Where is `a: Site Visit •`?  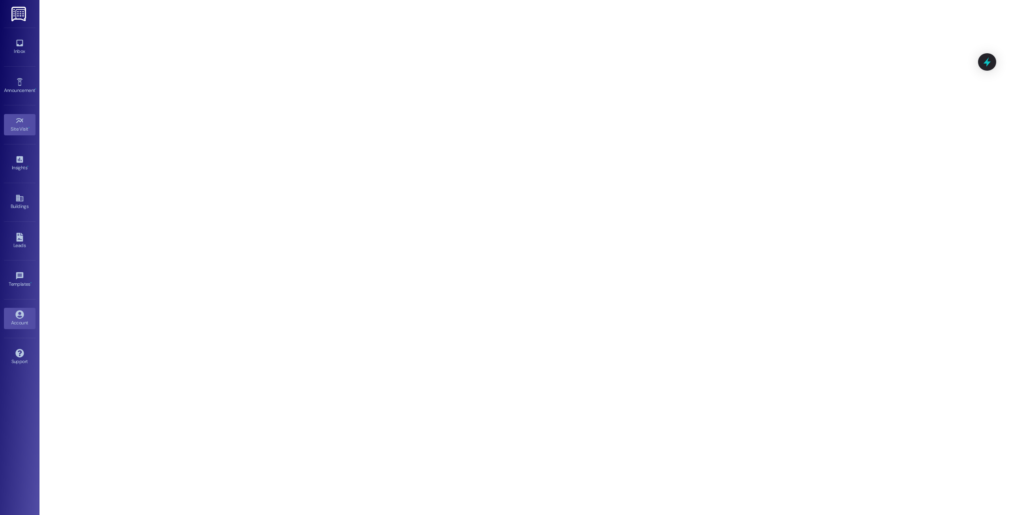
a: Site Visit • is located at coordinates (20, 125).